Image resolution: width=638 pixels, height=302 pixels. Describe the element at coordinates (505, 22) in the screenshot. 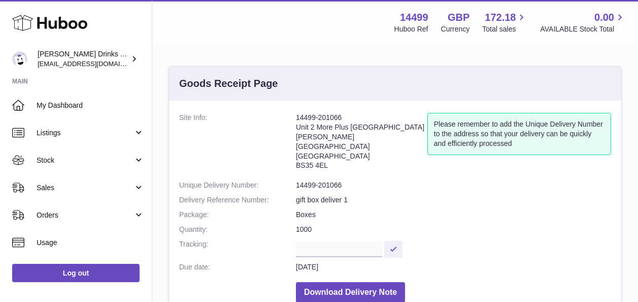

I see `a: 172.18 Total sales` at that location.